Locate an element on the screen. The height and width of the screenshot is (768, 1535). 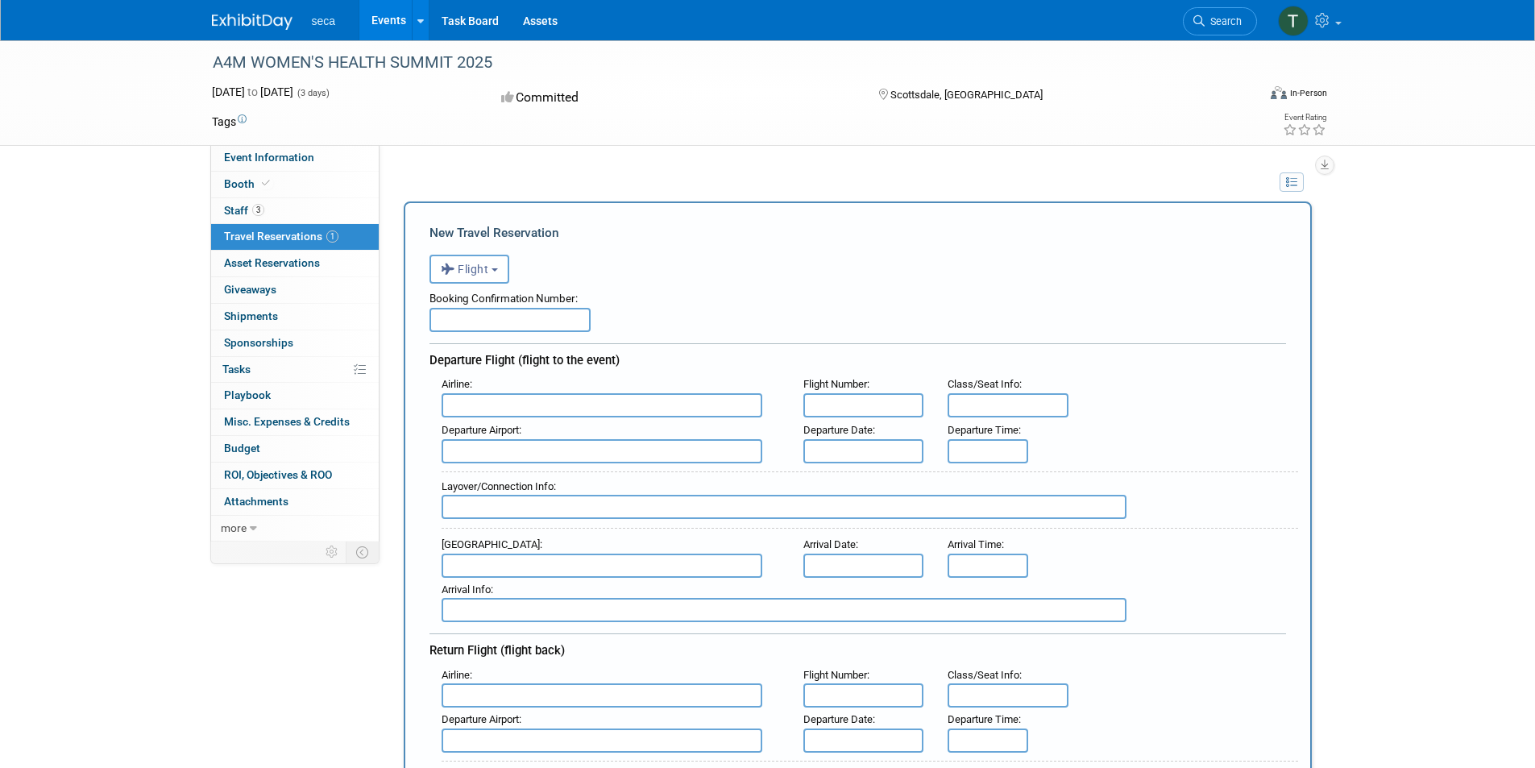
span: seca is located at coordinates (324, 21).